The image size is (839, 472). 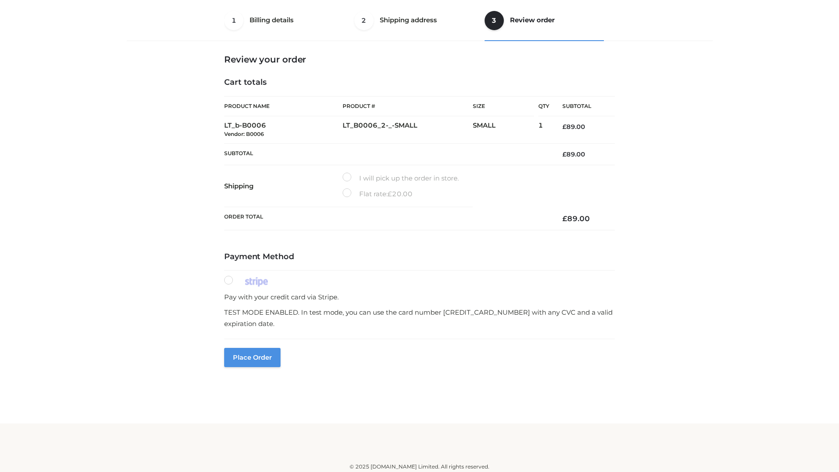 I want to click on th: Shipping, so click(x=283, y=186).